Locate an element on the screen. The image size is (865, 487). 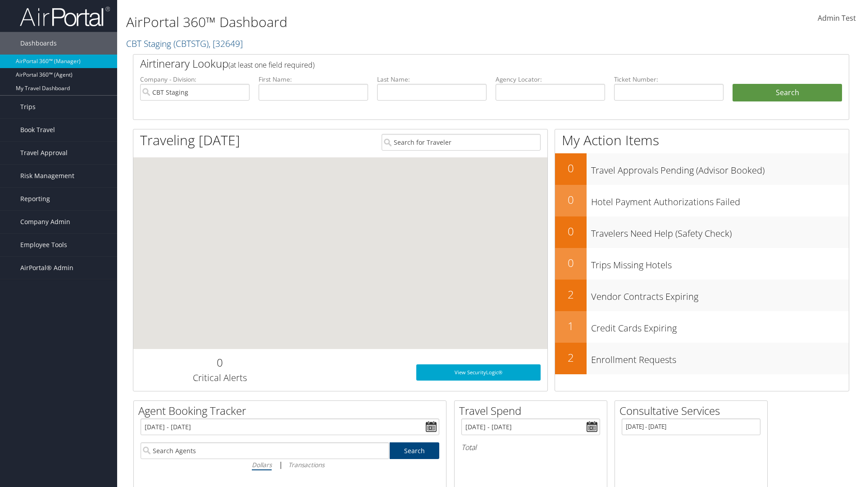
h2: Consultative Services is located at coordinates (693, 410).